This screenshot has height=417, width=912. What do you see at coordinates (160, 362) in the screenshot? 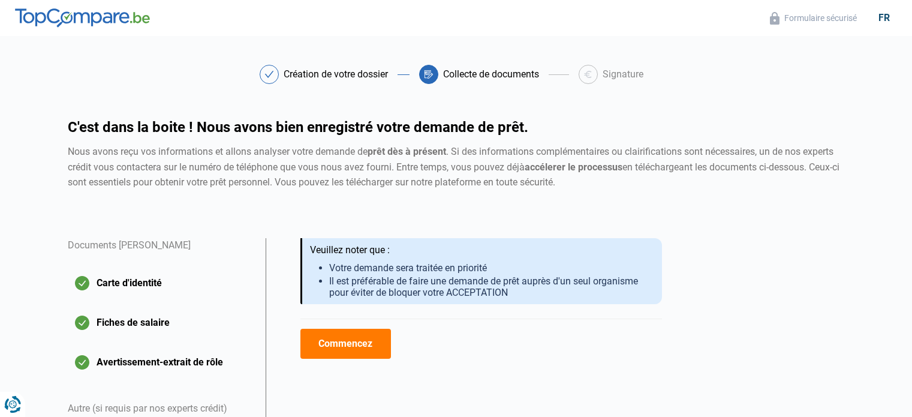
I see `button: Avertissement-extrait de rôle` at bounding box center [160, 362].